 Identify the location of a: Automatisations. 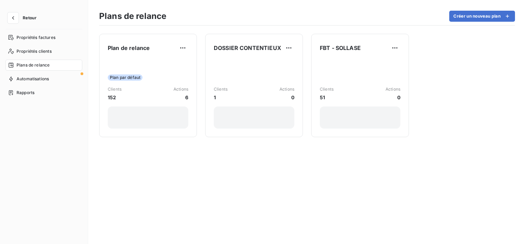
(44, 79).